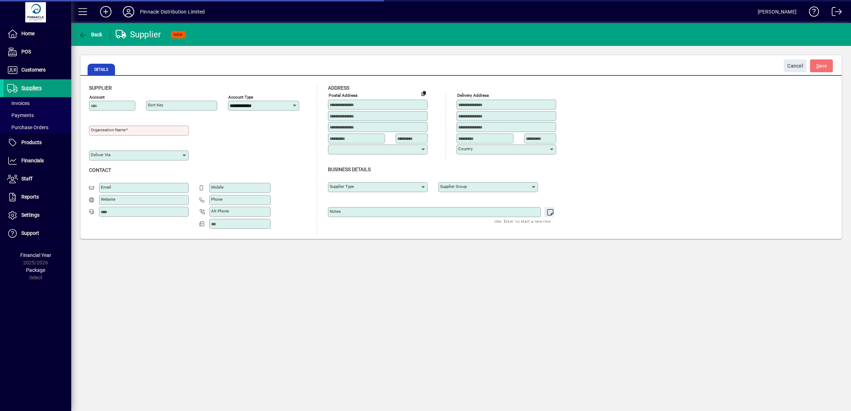  I want to click on span: Staff, so click(27, 179).